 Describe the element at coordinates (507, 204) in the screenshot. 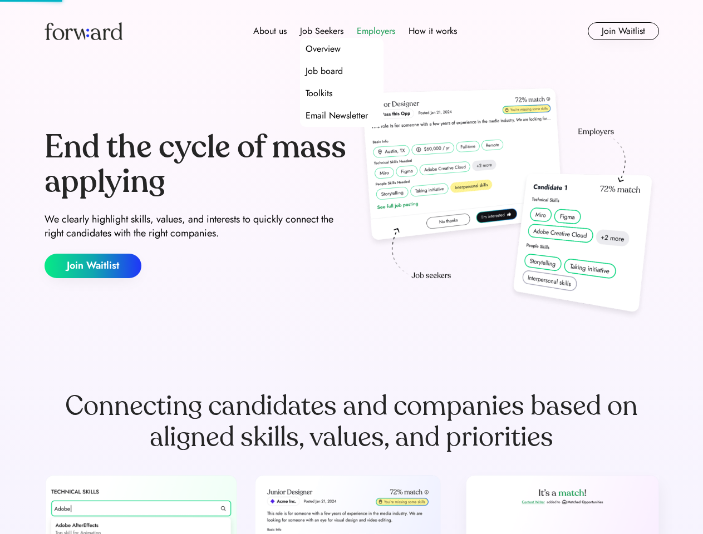

I see `img: hero-image.png` at that location.